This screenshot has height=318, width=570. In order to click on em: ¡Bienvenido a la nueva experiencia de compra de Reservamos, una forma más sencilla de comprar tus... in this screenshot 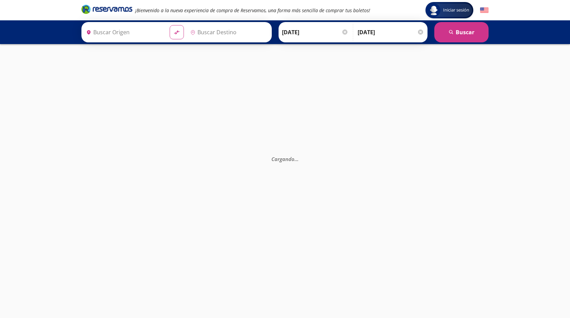, I will do `click(252, 10)`.